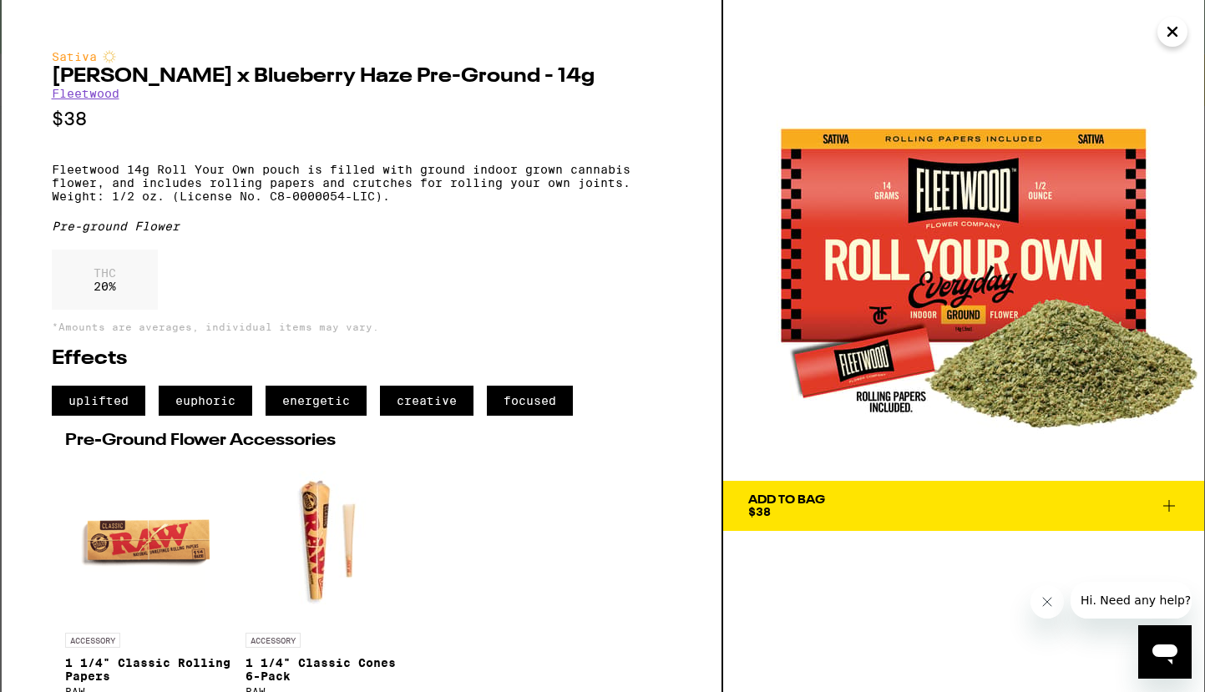  Describe the element at coordinates (759, 512) in the screenshot. I see `span: $38` at that location.